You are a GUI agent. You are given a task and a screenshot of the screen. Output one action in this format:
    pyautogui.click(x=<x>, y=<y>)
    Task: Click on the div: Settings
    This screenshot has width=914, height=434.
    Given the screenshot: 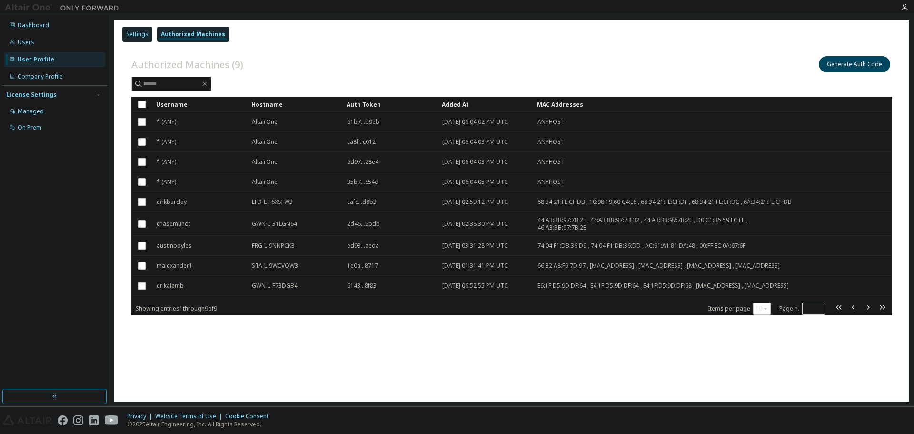 What is the action you would take?
    pyautogui.click(x=137, y=34)
    